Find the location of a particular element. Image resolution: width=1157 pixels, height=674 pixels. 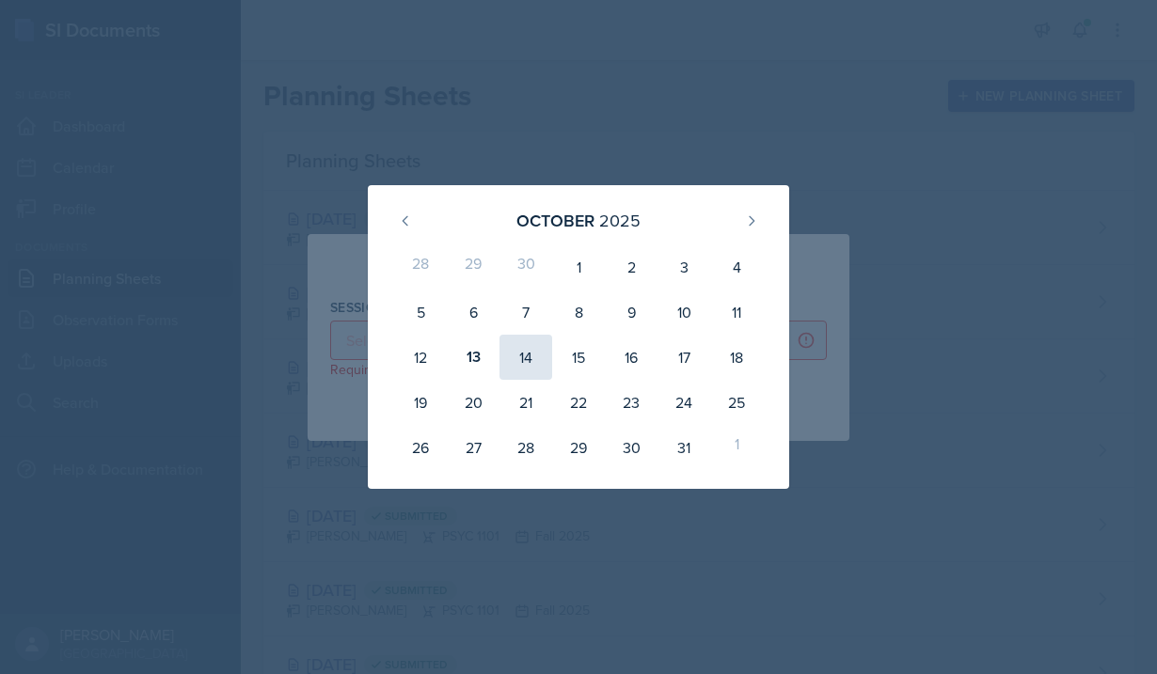

div: 27 is located at coordinates (473, 448).